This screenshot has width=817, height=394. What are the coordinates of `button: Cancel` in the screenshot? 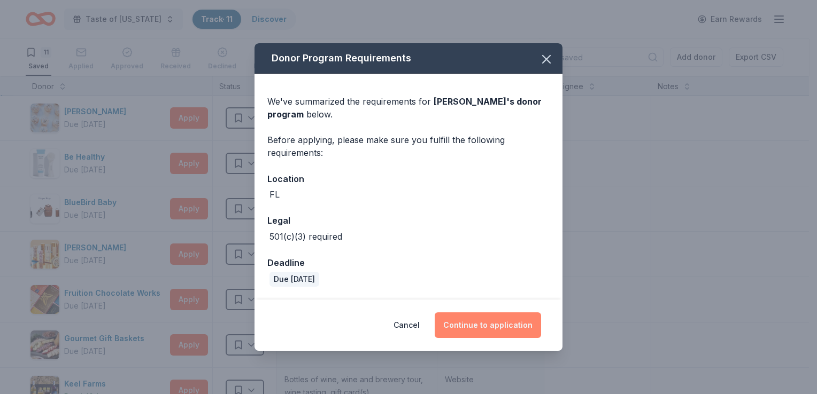 It's located at (406, 326).